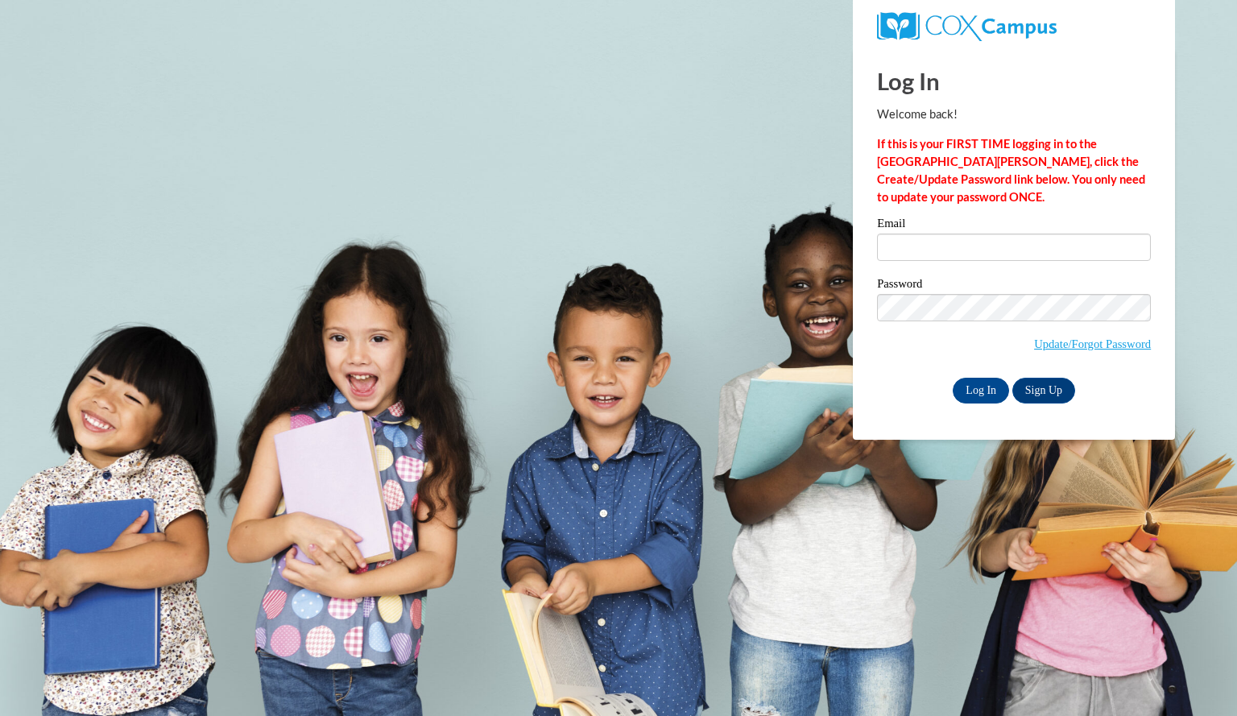 This screenshot has width=1237, height=716. Describe the element at coordinates (1014, 286) in the screenshot. I see `label: Password` at that location.